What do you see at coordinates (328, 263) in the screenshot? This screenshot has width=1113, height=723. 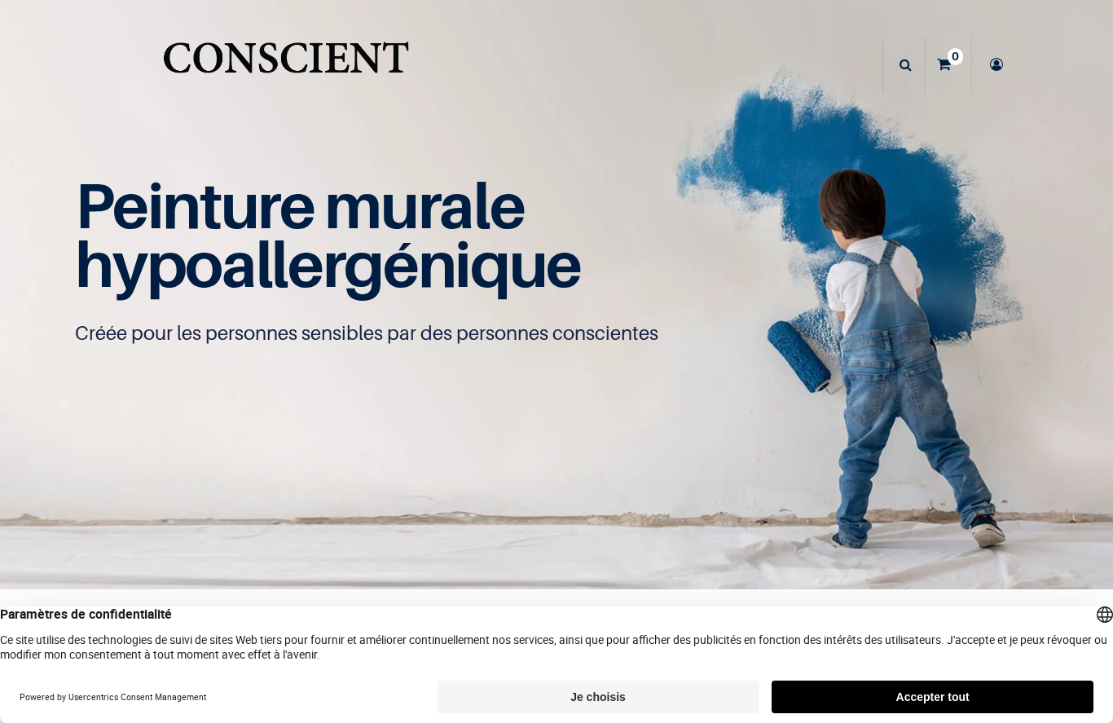 I see `span: hypoallergénique` at bounding box center [328, 263].